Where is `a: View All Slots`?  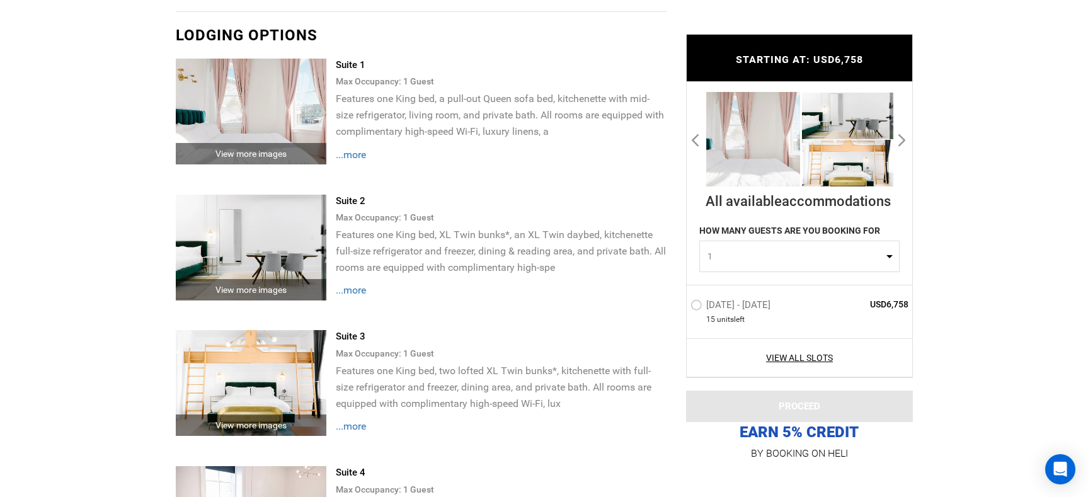 a: View All Slots is located at coordinates (800, 358).